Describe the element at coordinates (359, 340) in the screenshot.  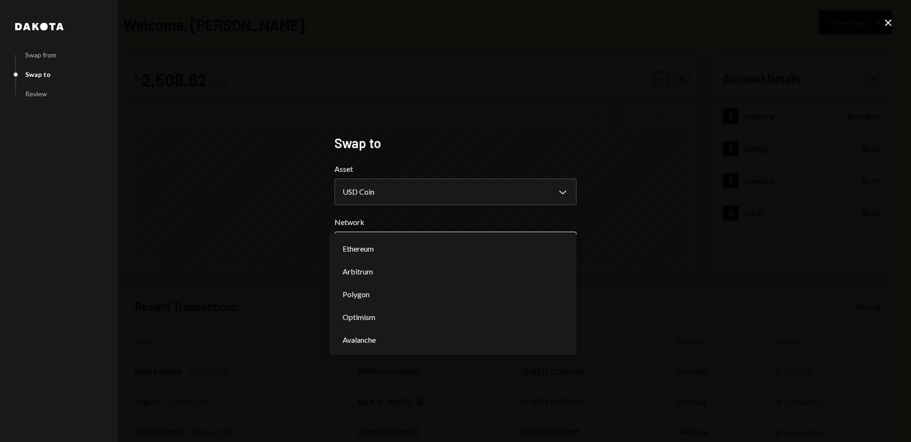
I see `span: Avalanche` at that location.